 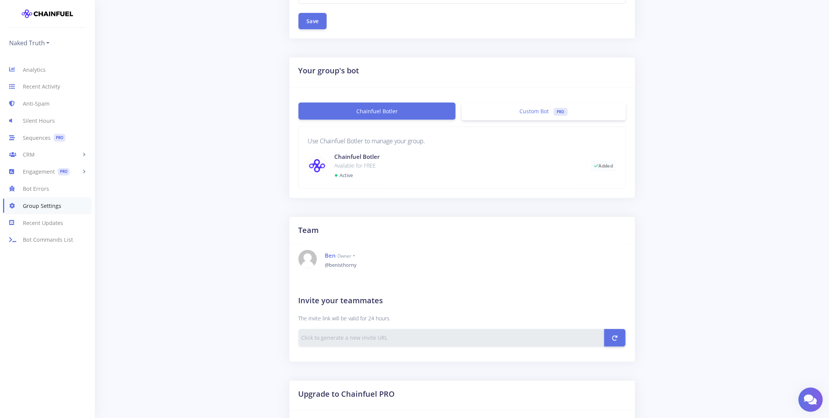 I want to click on a: Chainfuel Botler, so click(x=377, y=111).